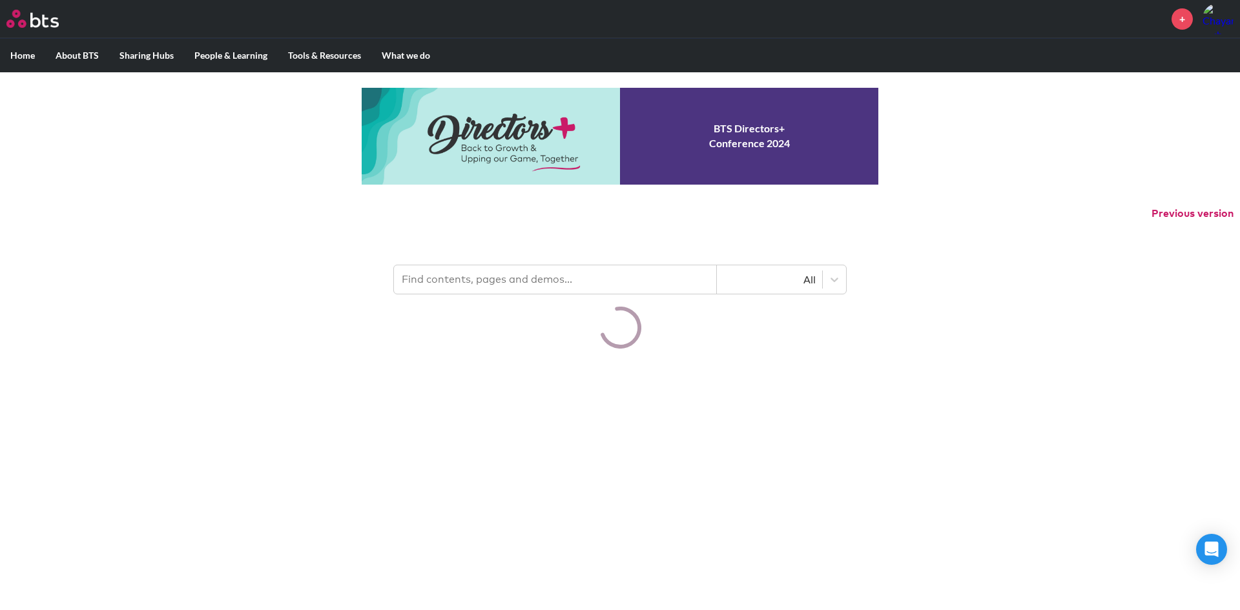 This screenshot has width=1240, height=610. Describe the element at coordinates (45, 19) in the screenshot. I see `a: Go home` at that location.